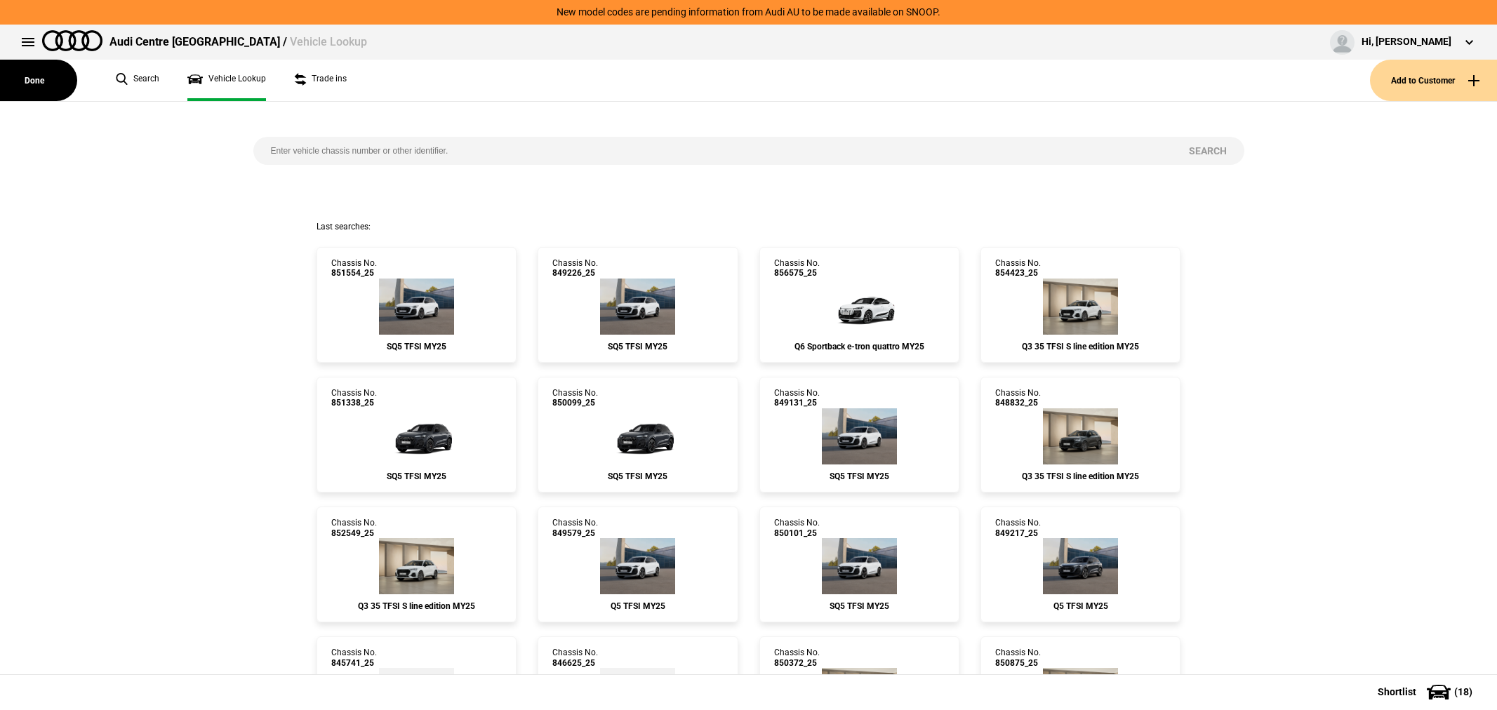  What do you see at coordinates (1433, 80) in the screenshot?
I see `button: Add to Customer` at bounding box center [1433, 80].